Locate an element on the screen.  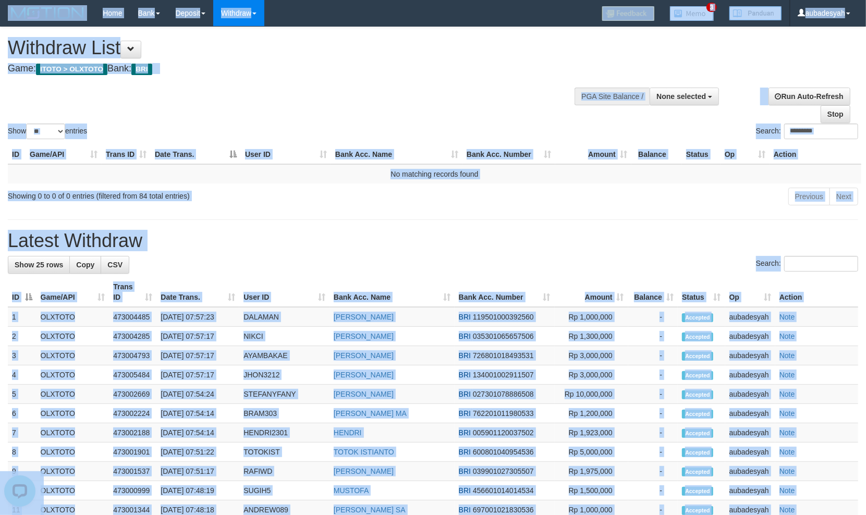
h4: Game: Bank: is located at coordinates (287, 69).